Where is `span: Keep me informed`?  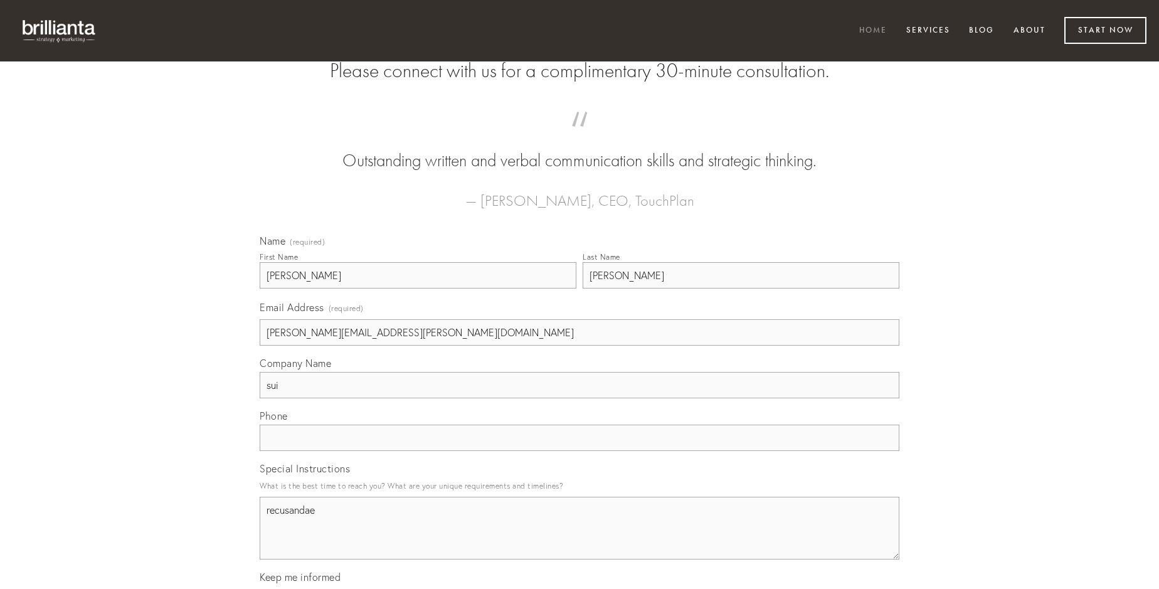 span: Keep me informed is located at coordinates (300, 577).